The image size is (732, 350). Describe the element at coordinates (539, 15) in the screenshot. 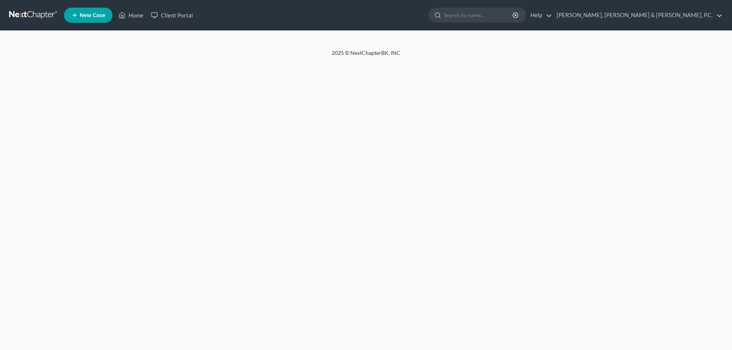

I see `a: Help` at that location.